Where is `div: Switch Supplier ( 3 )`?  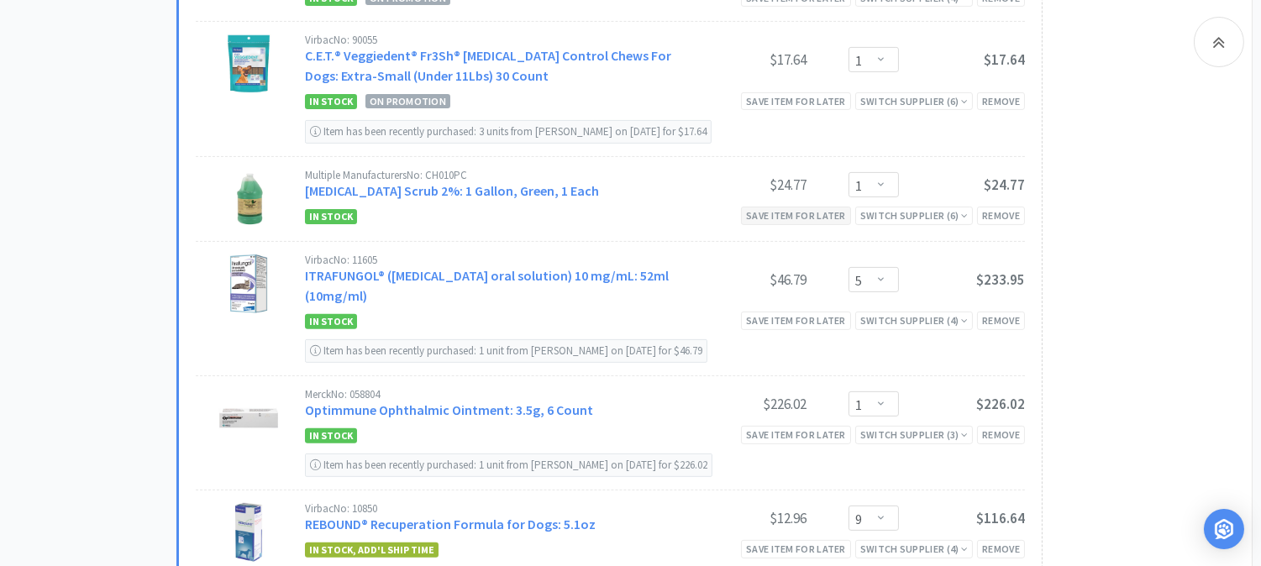 div: Switch Supplier ( 3 ) is located at coordinates (914, 434).